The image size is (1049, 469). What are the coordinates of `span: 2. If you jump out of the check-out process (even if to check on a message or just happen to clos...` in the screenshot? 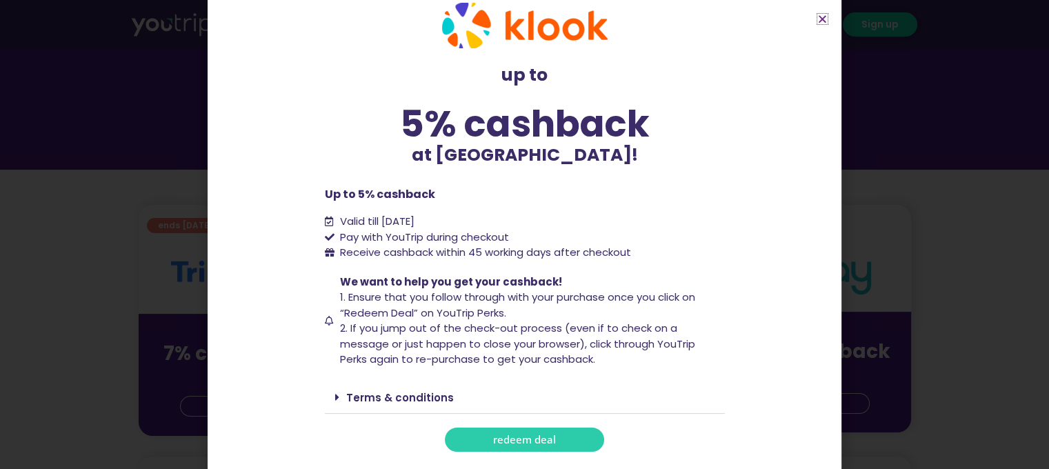 It's located at (517, 343).